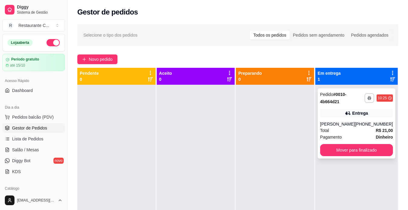  What do you see at coordinates (360, 113) in the screenshot?
I see `div: Entrega` at bounding box center [360, 113].